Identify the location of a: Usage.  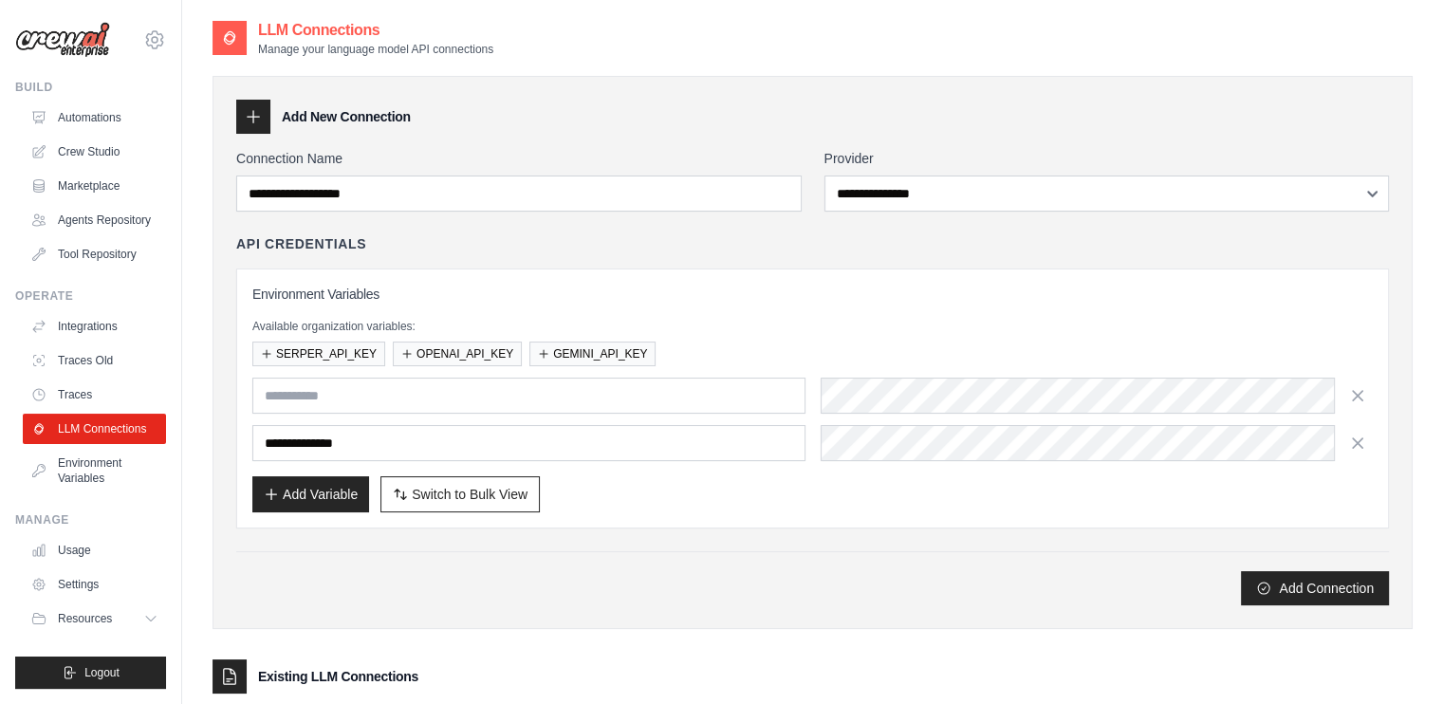
(94, 550).